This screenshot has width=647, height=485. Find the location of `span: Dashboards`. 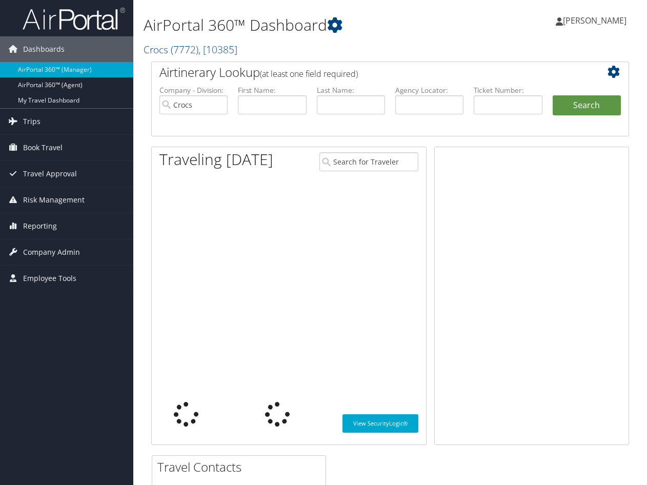

span: Dashboards is located at coordinates (44, 49).